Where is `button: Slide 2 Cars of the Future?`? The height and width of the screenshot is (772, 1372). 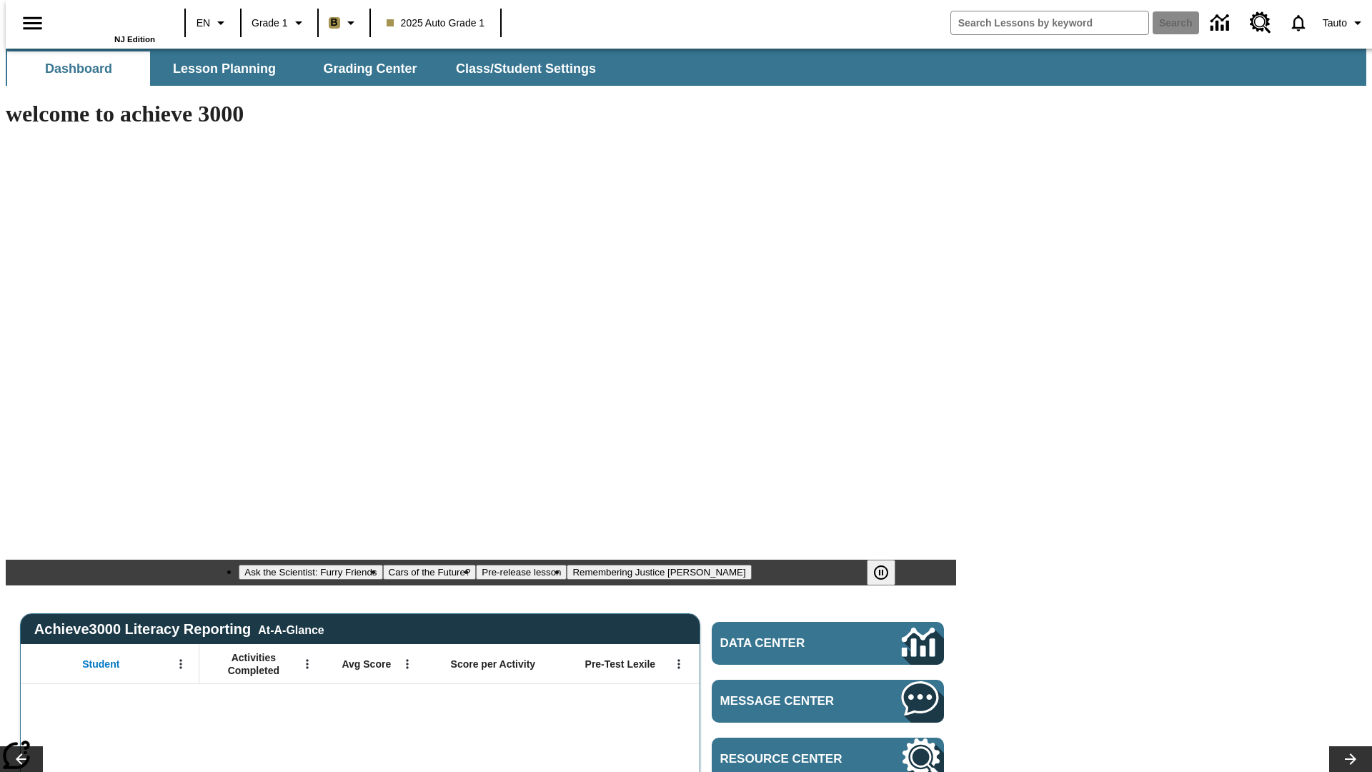
button: Slide 2 Cars of the Future? is located at coordinates (430, 572).